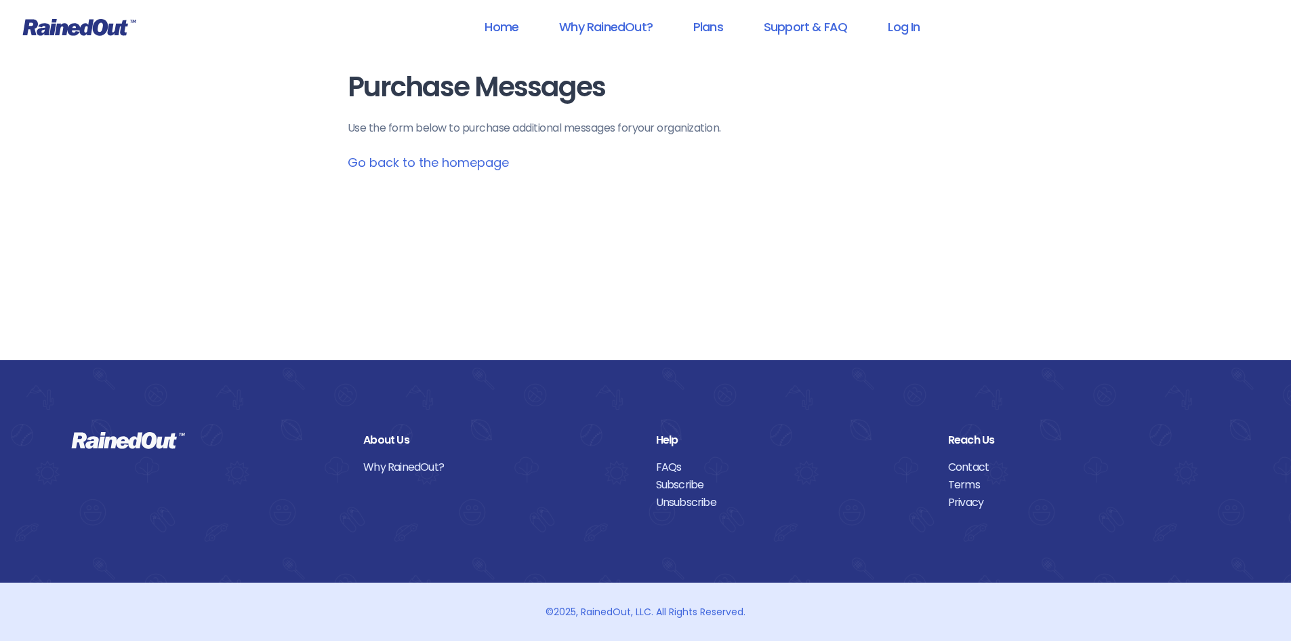 The image size is (1291, 641). Describe the element at coordinates (1084, 440) in the screenshot. I see `div: Reach Us` at that location.